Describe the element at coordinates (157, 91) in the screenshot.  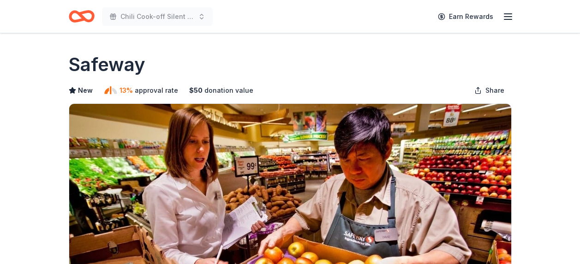
I see `span: approval rate` at that location.